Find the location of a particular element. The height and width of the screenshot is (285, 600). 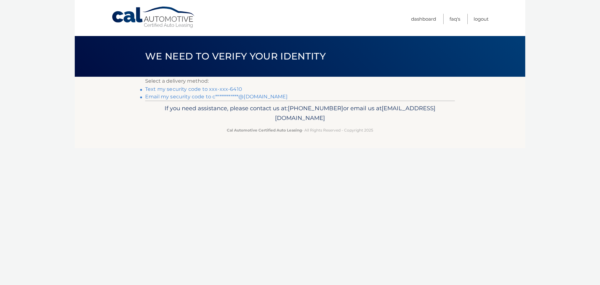

a: Logout is located at coordinates (481, 19).